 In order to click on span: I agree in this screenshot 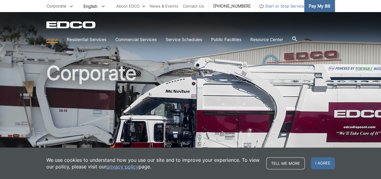, I will do `click(323, 163)`.